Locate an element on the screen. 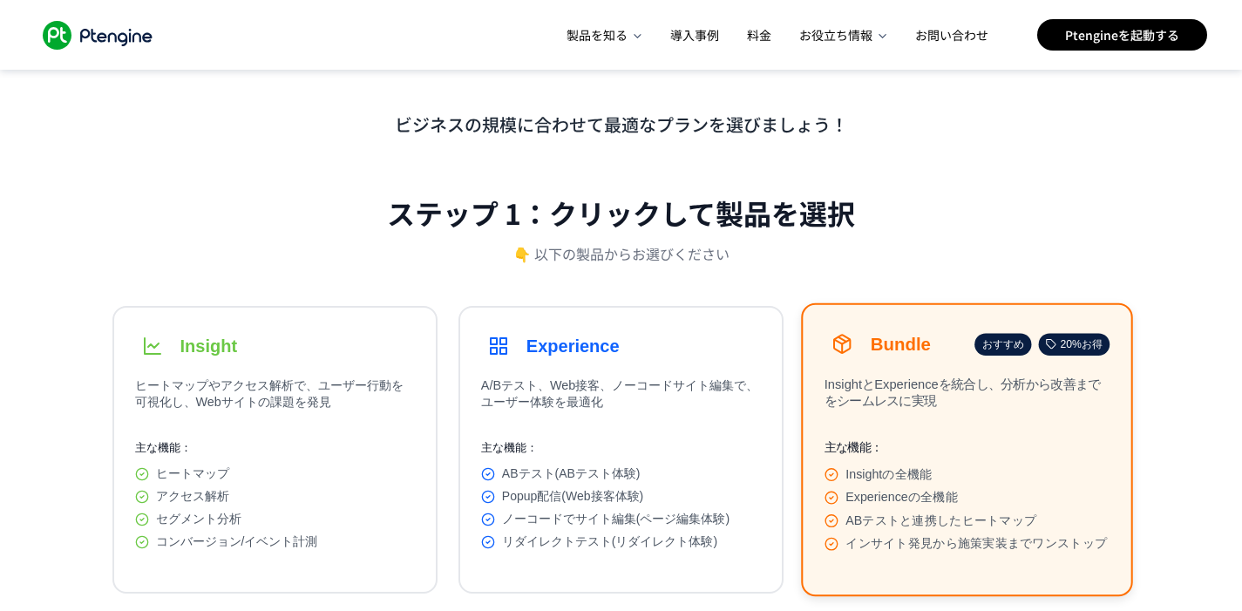 The width and height of the screenshot is (1242, 611). span: Experienceの全機能 is located at coordinates (901, 498).